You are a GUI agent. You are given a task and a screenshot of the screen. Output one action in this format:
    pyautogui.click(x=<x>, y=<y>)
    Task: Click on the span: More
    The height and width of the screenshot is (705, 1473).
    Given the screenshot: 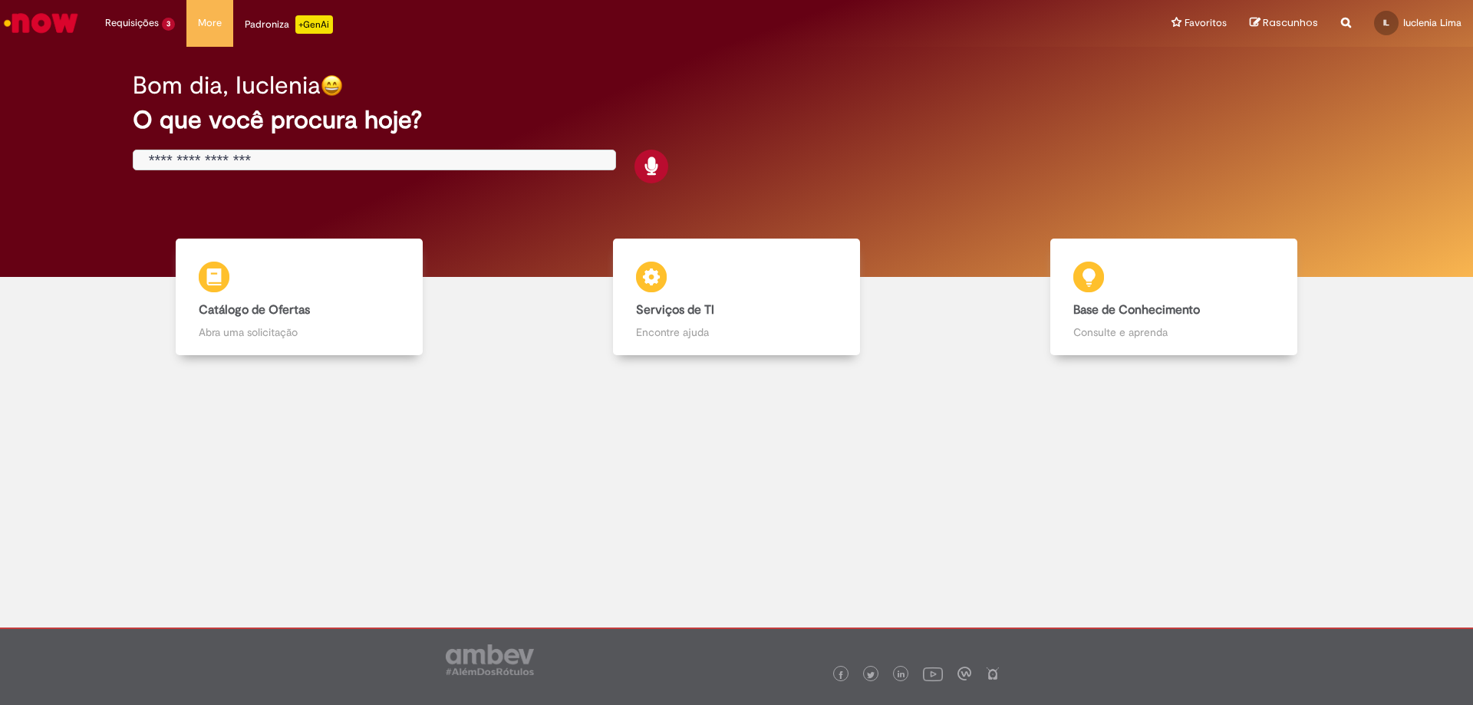 What is the action you would take?
    pyautogui.click(x=209, y=23)
    